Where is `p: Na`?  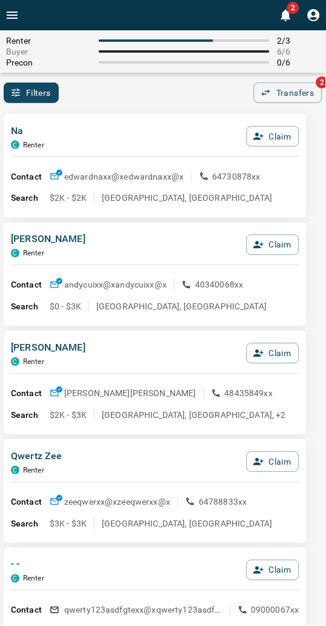
p: Na is located at coordinates (27, 131).